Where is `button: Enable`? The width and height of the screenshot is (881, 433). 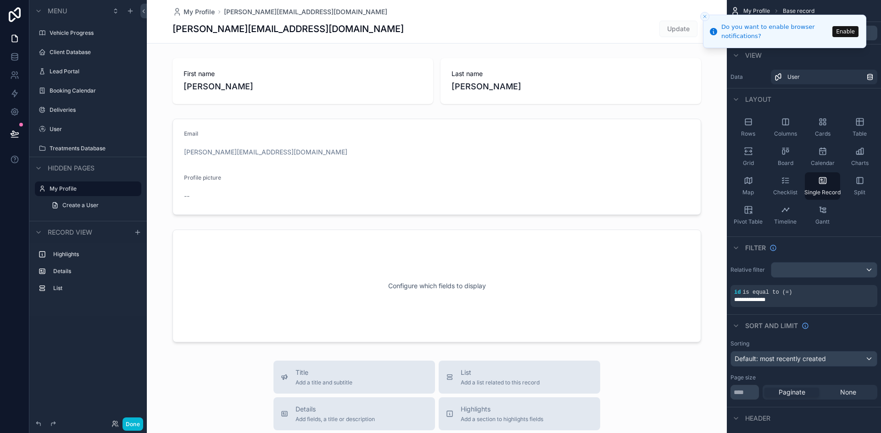
button: Enable is located at coordinates (845, 32).